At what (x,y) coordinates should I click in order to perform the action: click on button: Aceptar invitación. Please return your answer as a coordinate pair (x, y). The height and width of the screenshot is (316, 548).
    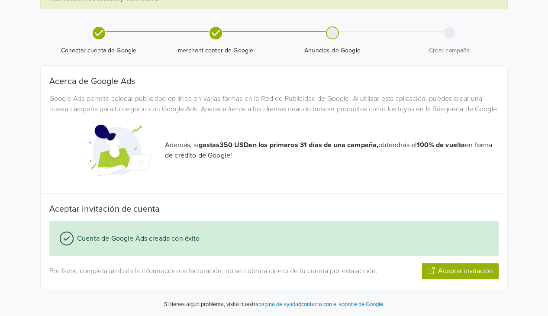
    Looking at the image, I should click on (460, 271).